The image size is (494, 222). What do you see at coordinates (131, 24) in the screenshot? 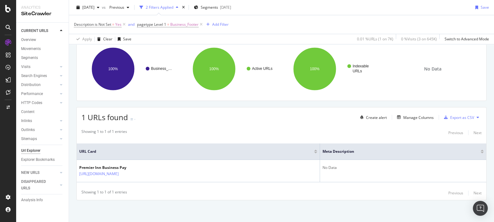
I see `button: and` at bounding box center [131, 24].